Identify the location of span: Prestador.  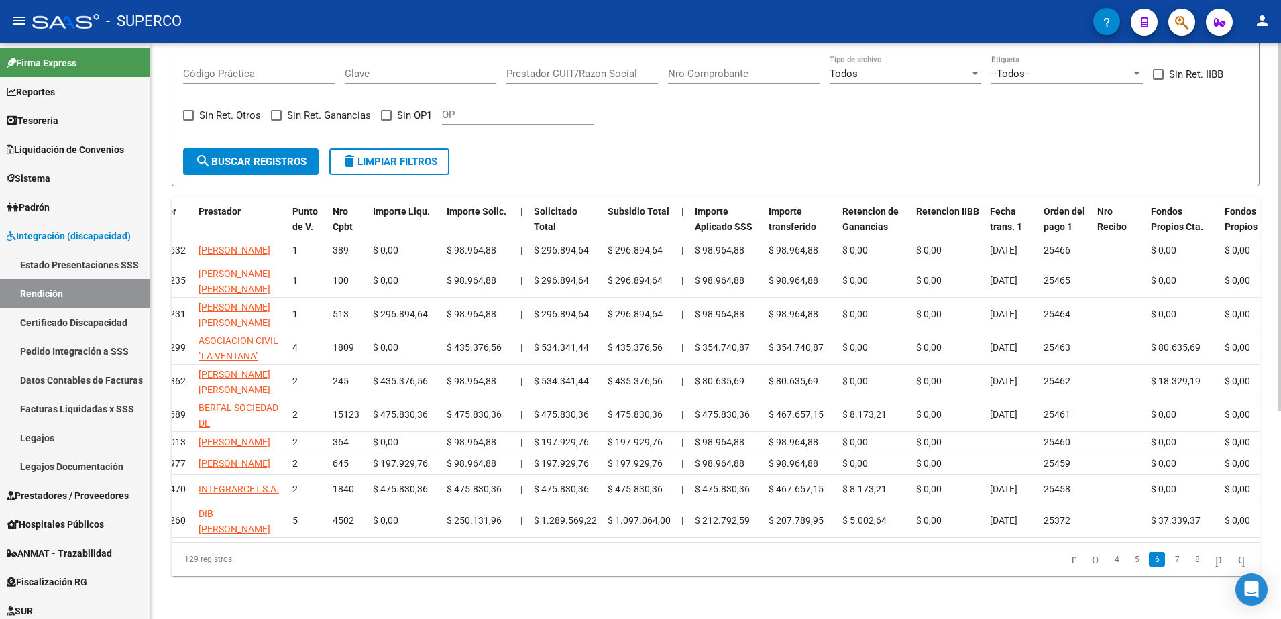
(219, 211).